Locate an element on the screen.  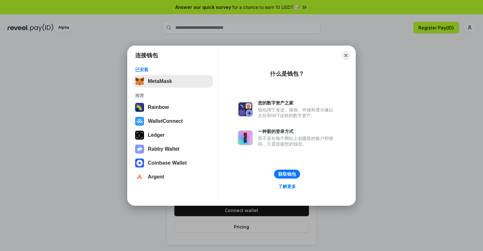
div: Ledger is located at coordinates (156, 135).